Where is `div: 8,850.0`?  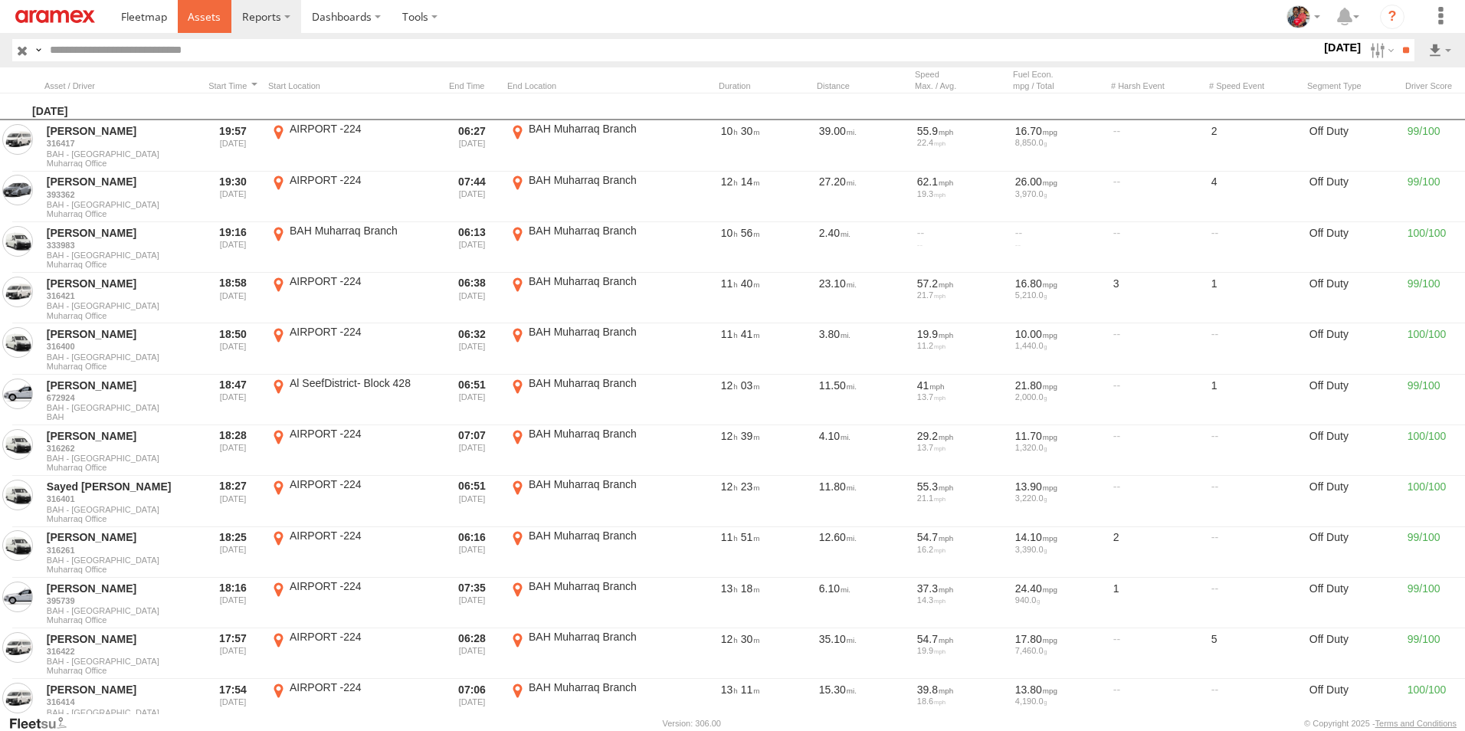 div: 8,850.0 is located at coordinates (1059, 142).